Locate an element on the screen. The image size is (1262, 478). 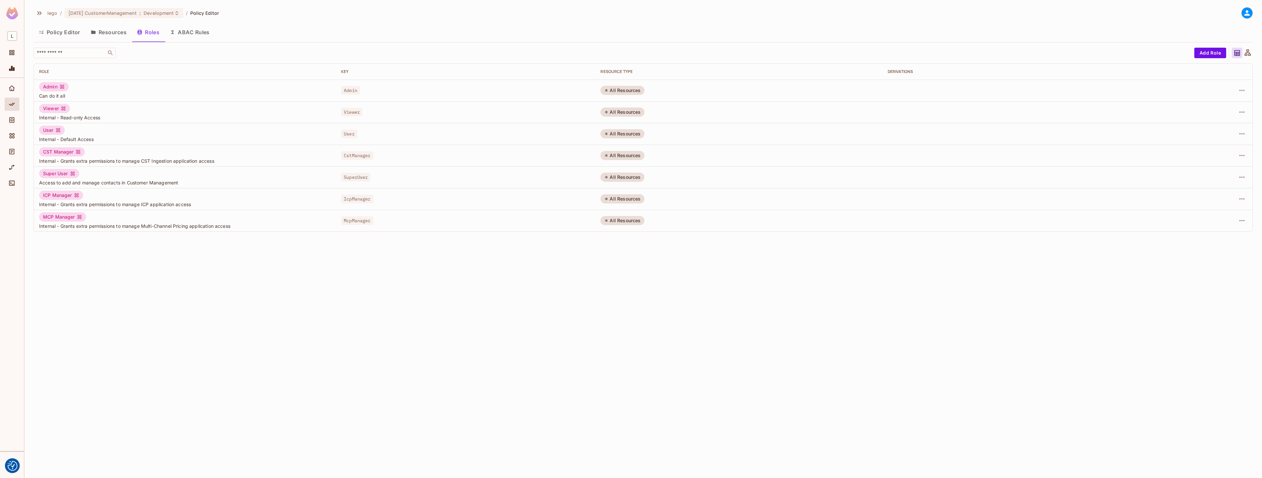
span: L is located at coordinates (12, 36).